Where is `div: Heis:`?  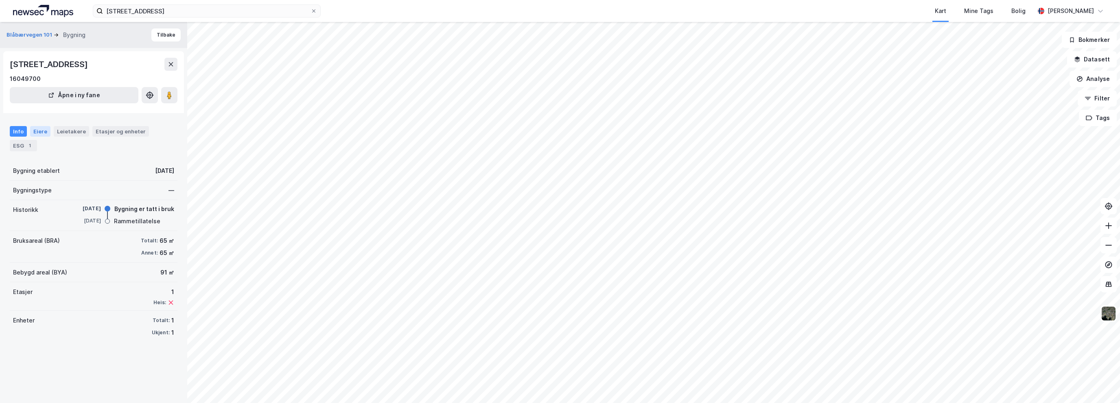
div: Heis: is located at coordinates (160, 303).